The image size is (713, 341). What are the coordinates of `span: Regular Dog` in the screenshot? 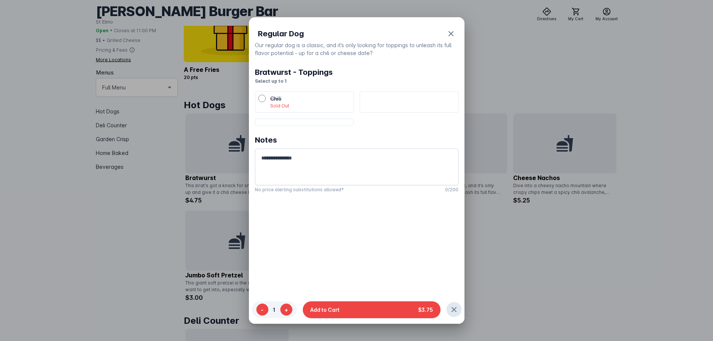 It's located at (281, 34).